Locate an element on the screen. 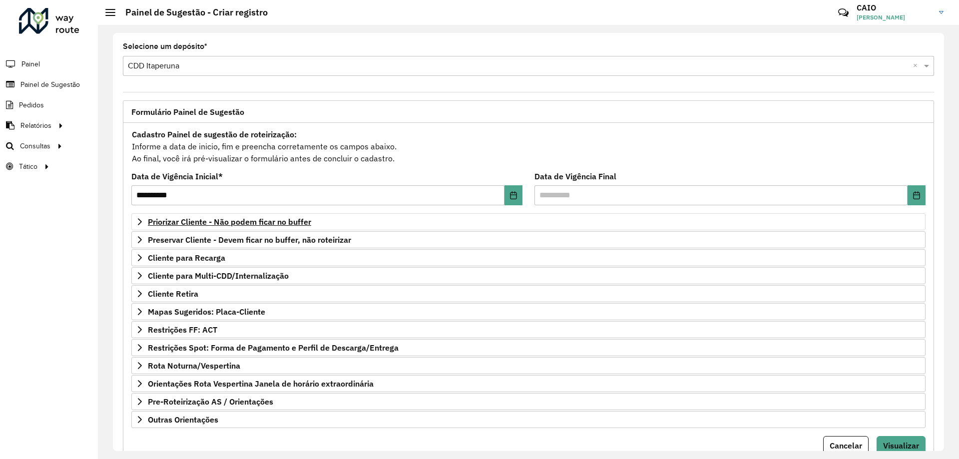 Image resolution: width=959 pixels, height=459 pixels. span: Priorizar Cliente - Não podem ficar no buffer is located at coordinates (229, 222).